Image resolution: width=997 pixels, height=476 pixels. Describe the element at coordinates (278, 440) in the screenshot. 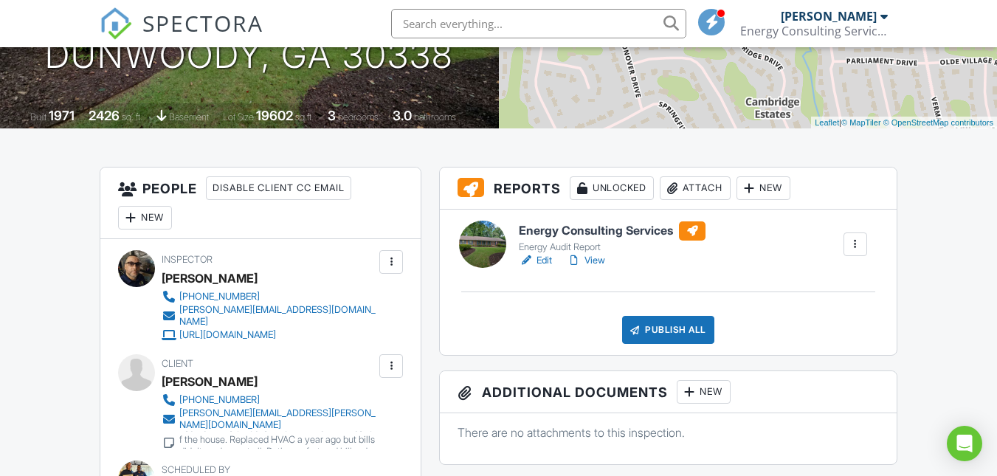

I see `div: 1971 vintage 2426 sq ft ranch over unfinished basement. His office is much warmer than rest of th...` at that location.